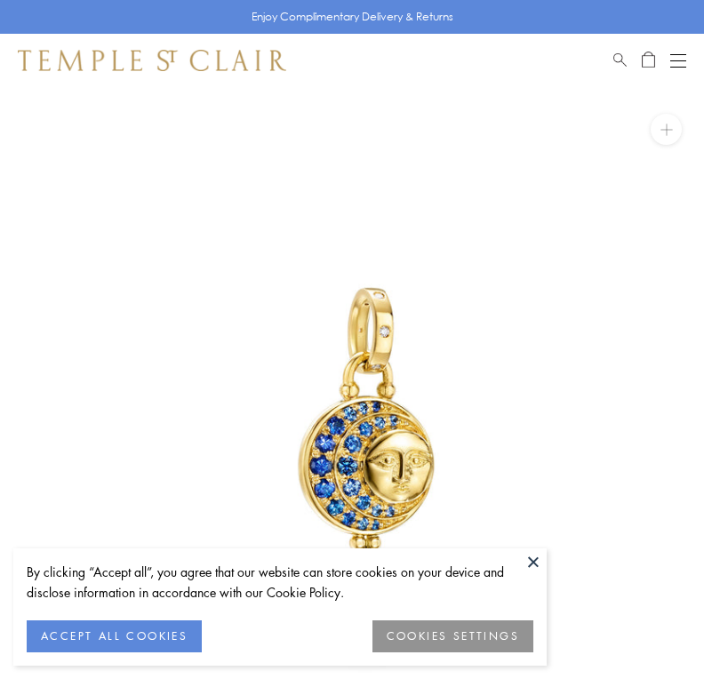 The height and width of the screenshot is (679, 704). What do you see at coordinates (679, 60) in the screenshot?
I see `button: Open navigation` at bounding box center [679, 60].